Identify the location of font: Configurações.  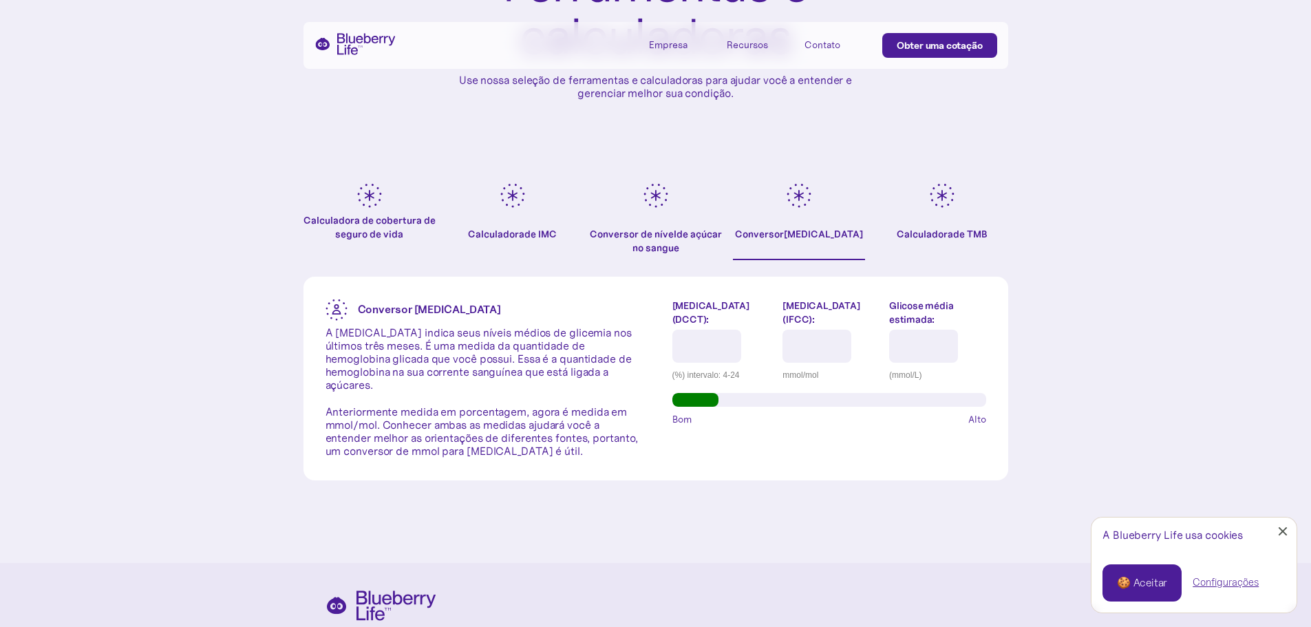
(1225, 582).